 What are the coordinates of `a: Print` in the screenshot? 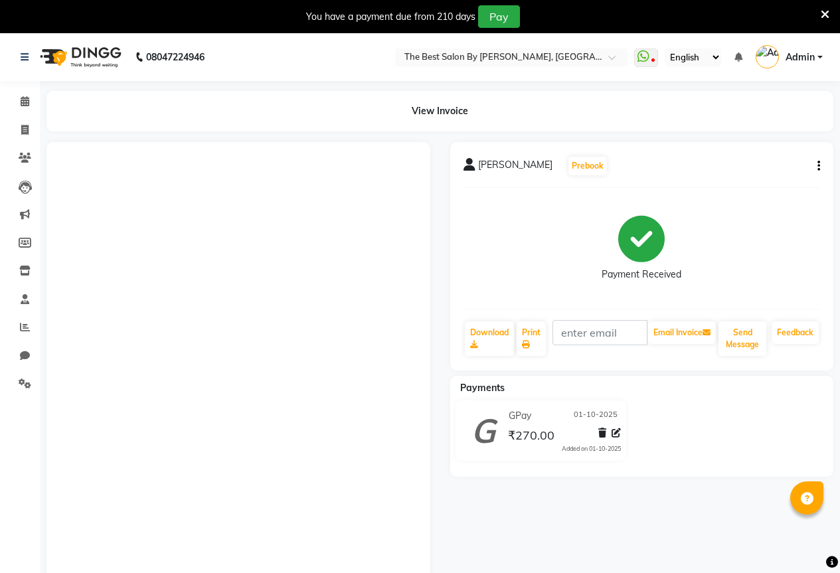 It's located at (531, 339).